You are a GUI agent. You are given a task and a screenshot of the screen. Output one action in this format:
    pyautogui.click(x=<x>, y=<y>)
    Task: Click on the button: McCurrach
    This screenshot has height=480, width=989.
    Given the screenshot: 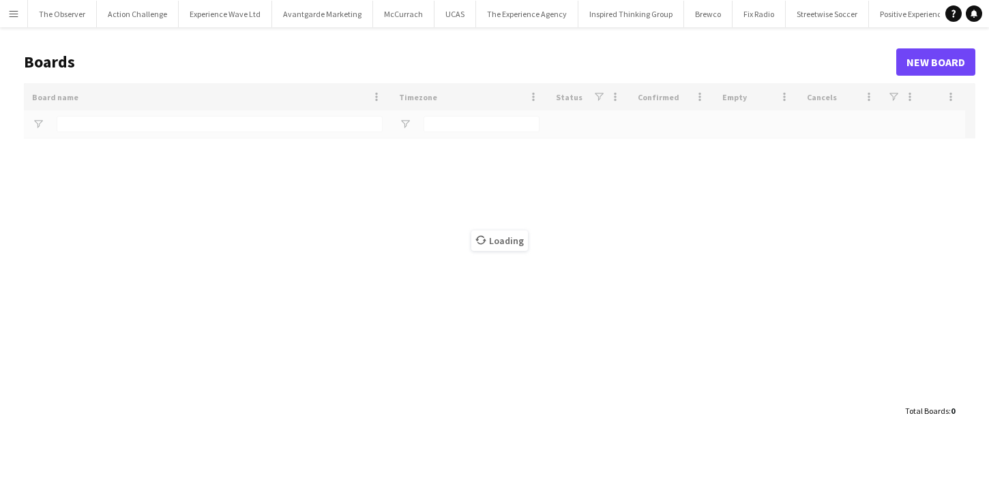 What is the action you would take?
    pyautogui.click(x=404, y=14)
    